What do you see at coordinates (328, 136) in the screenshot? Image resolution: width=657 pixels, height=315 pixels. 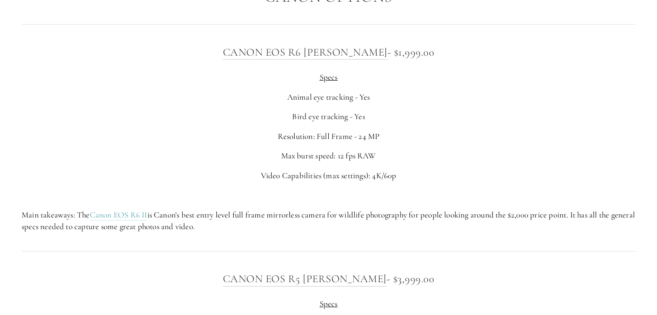 I see `p: Resolution: Full Frame - 24 MP` at bounding box center [328, 136].